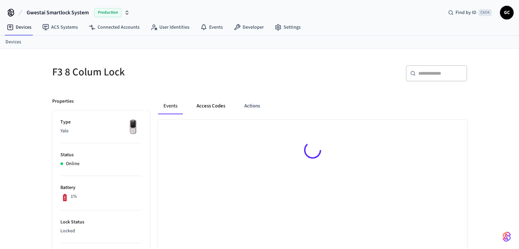 This screenshot has width=519, height=249. Describe the element at coordinates (485, 13) in the screenshot. I see `span: Ctrl K` at that location.